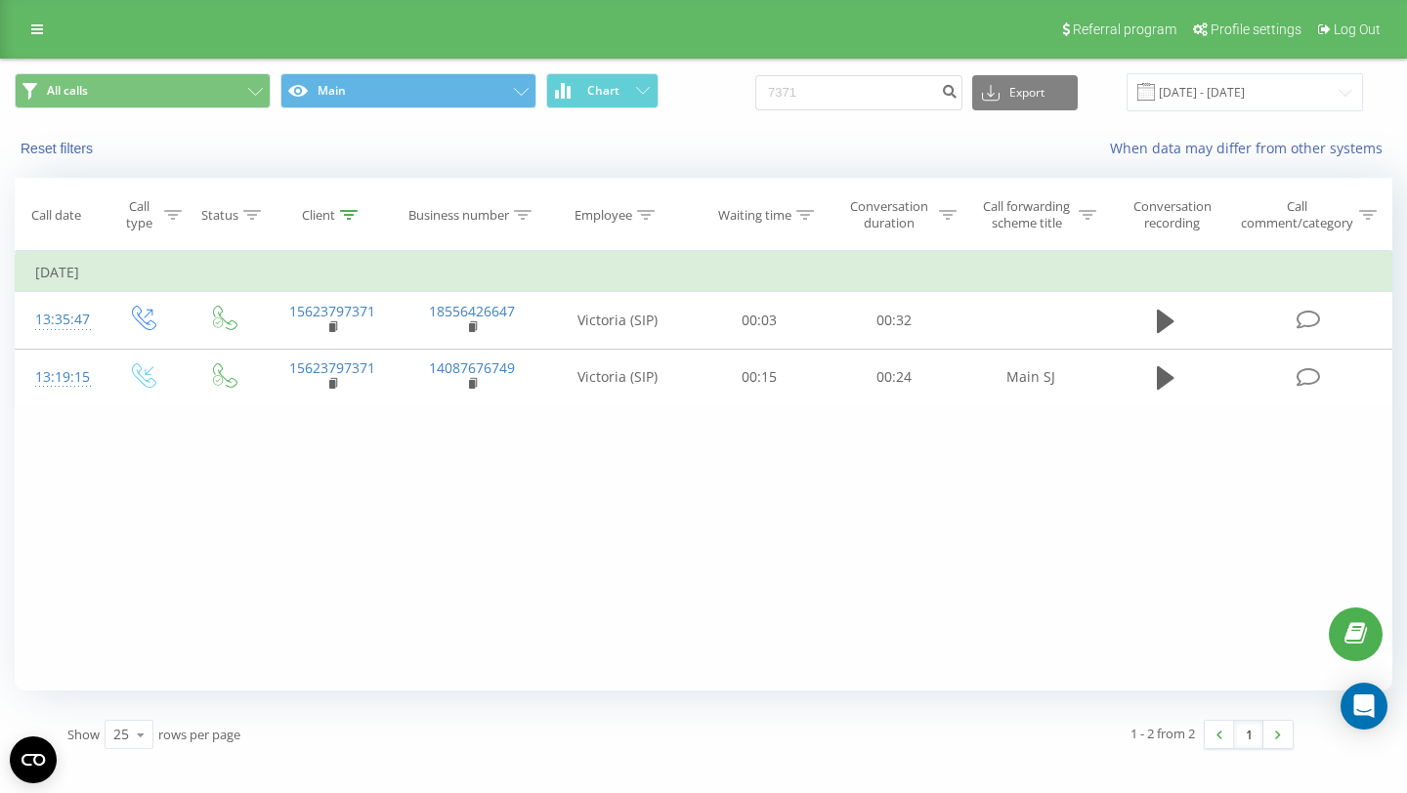 The height and width of the screenshot is (793, 1407). Describe the element at coordinates (121, 735) in the screenshot. I see `div: 25` at that location.